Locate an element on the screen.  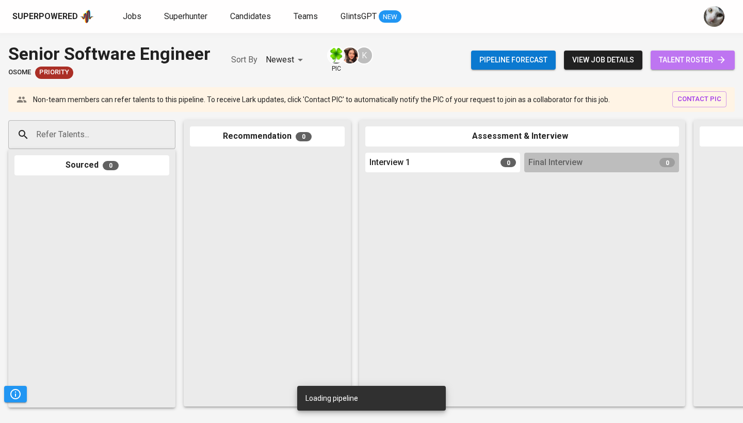
a: Superpoweredapp logo is located at coordinates (53, 17).